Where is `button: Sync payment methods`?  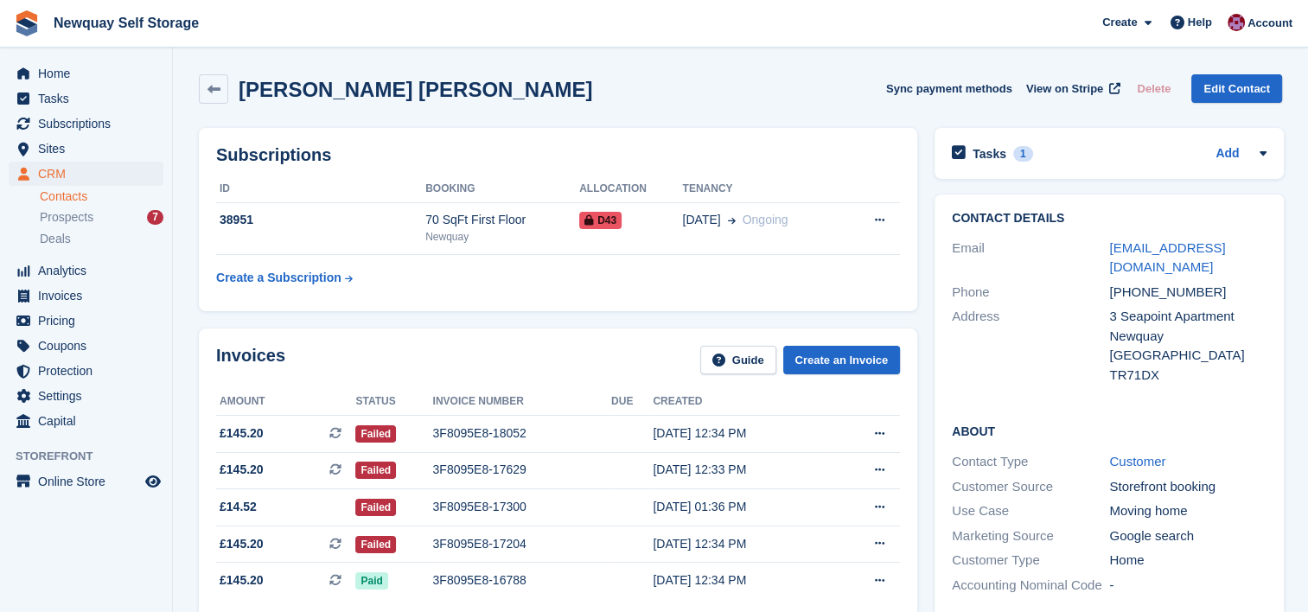 button: Sync payment methods is located at coordinates (949, 88).